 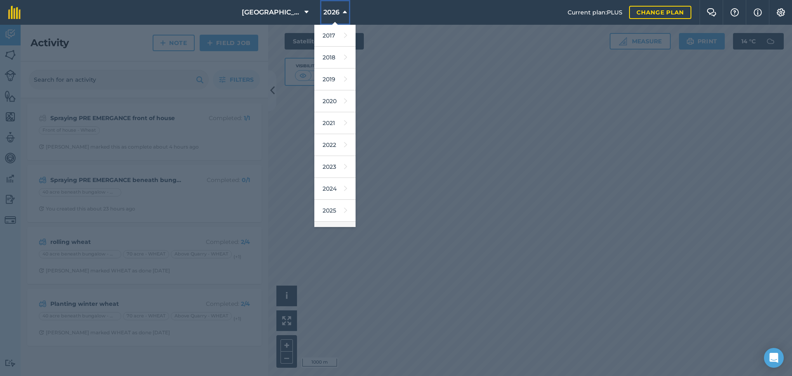 What do you see at coordinates (335, 101) in the screenshot?
I see `a: 2020` at bounding box center [335, 101].